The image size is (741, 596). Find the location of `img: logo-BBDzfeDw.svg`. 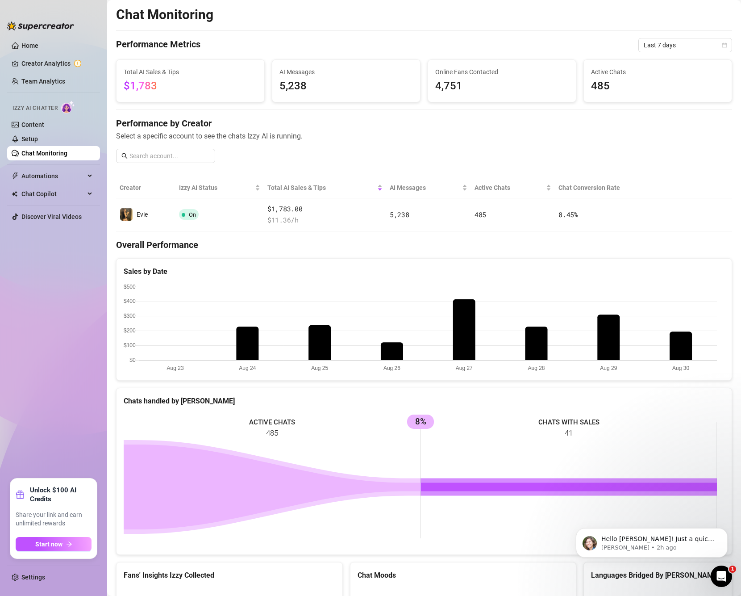

img: logo-BBDzfeDw.svg is located at coordinates (41, 26).